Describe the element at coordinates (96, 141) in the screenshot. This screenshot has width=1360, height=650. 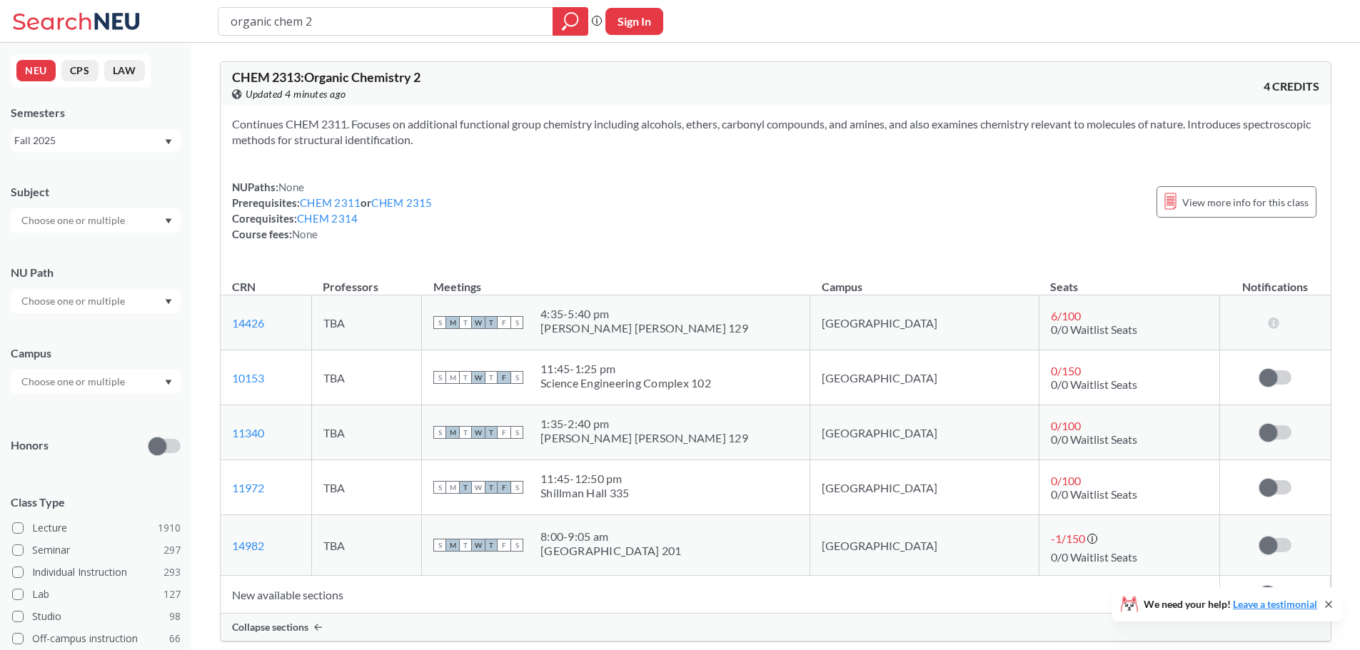
I see `div: Fall 2025Dropdown arrow` at that location.